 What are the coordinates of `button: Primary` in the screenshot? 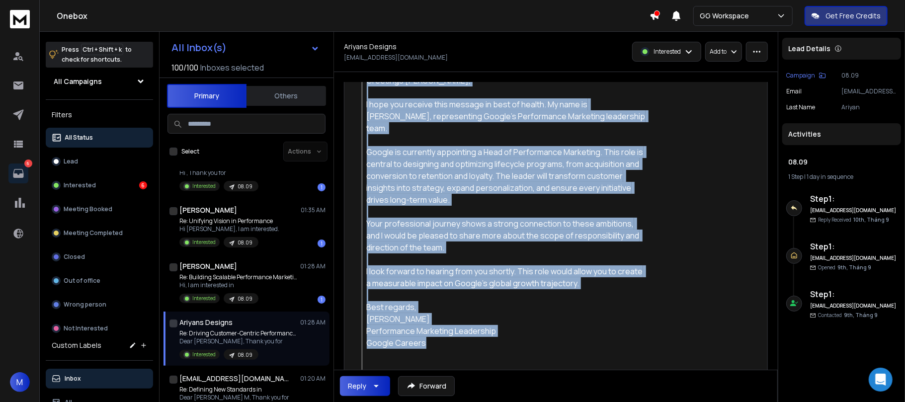 It's located at (207, 96).